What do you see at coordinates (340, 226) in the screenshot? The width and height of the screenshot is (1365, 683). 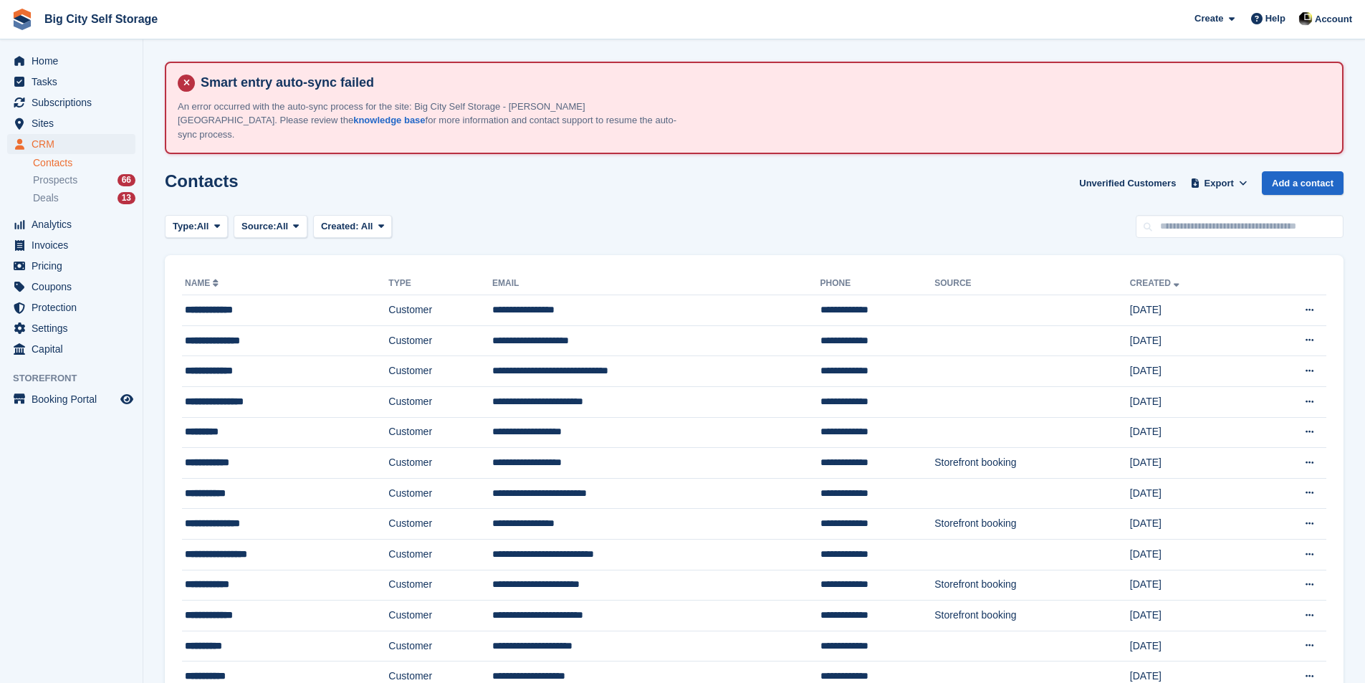 I see `span: Created:` at bounding box center [340, 226].